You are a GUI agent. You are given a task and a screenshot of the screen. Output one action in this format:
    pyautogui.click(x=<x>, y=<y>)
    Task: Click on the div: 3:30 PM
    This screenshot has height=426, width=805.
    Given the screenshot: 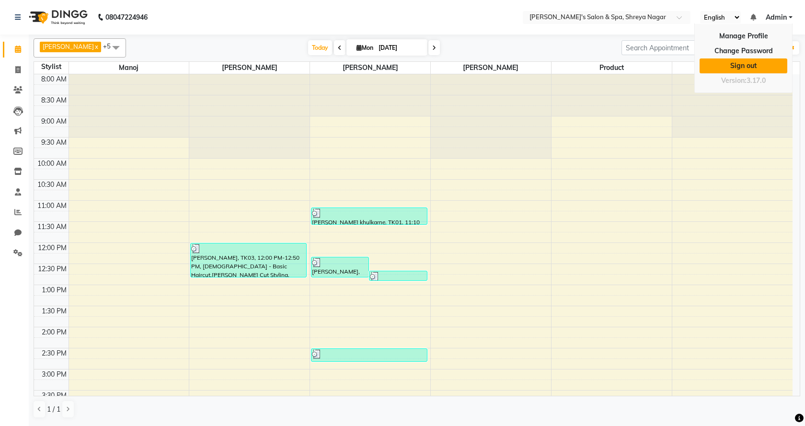 What is the action you would take?
    pyautogui.click(x=54, y=396)
    